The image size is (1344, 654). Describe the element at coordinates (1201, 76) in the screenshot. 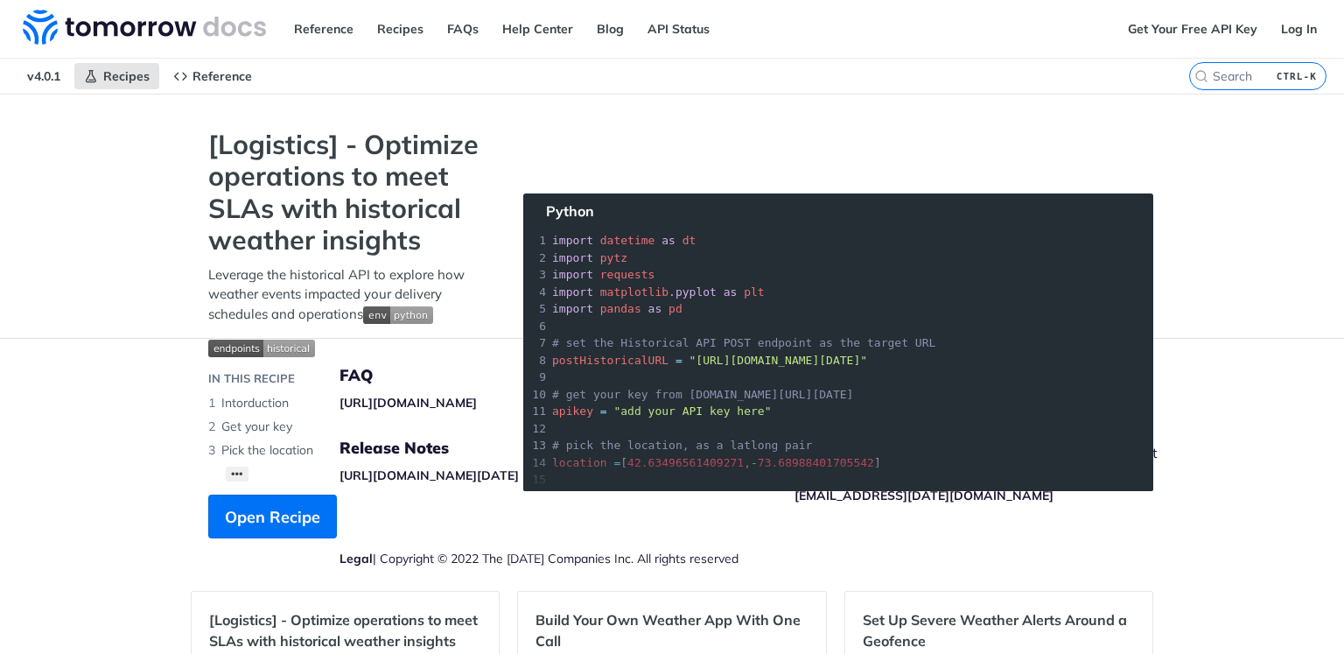

I see `svg: Search` at that location.